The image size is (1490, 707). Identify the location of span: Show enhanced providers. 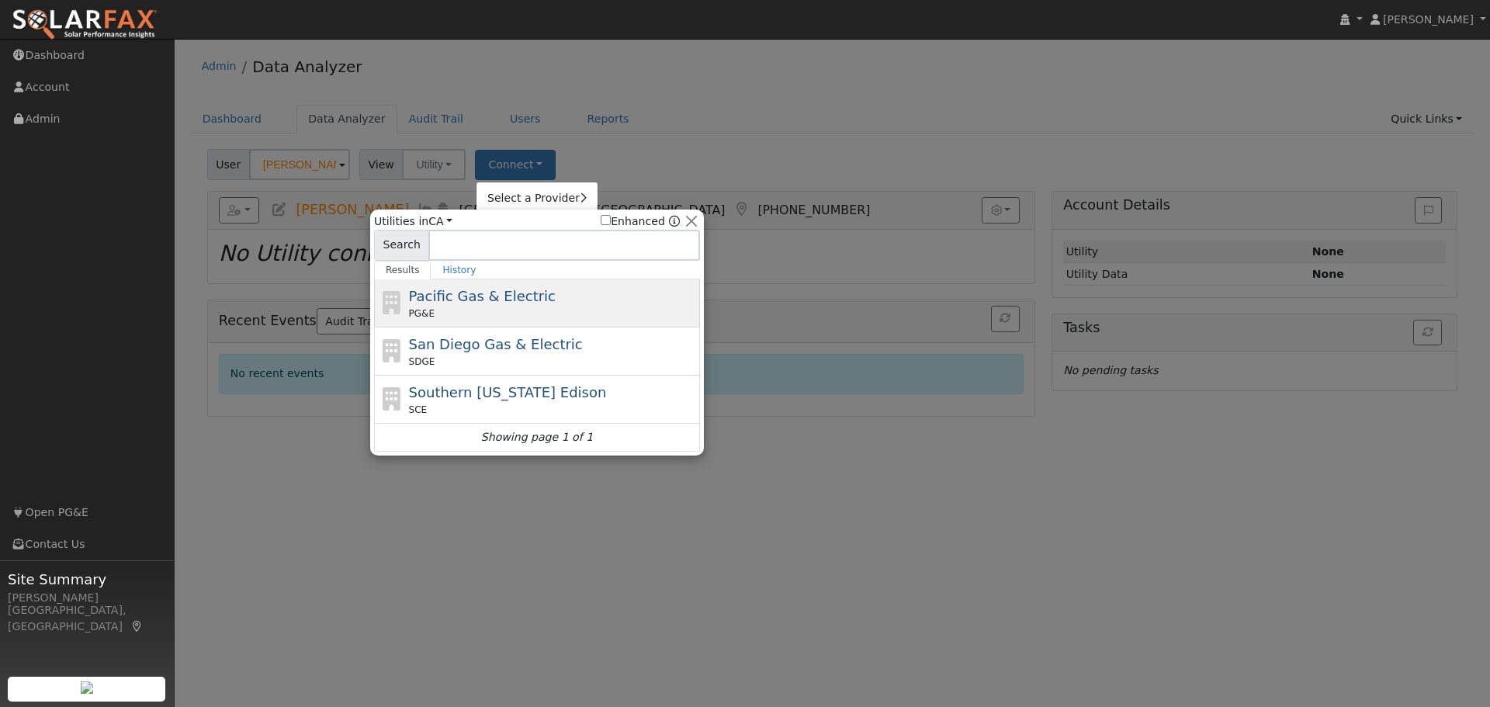
(640, 221).